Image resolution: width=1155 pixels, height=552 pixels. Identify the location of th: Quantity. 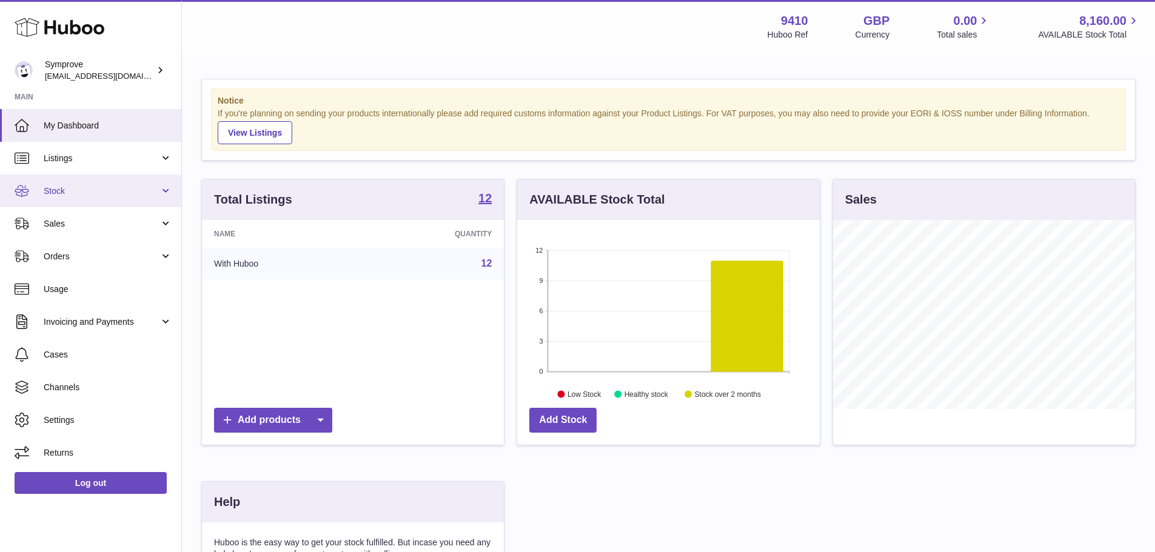
(432, 234).